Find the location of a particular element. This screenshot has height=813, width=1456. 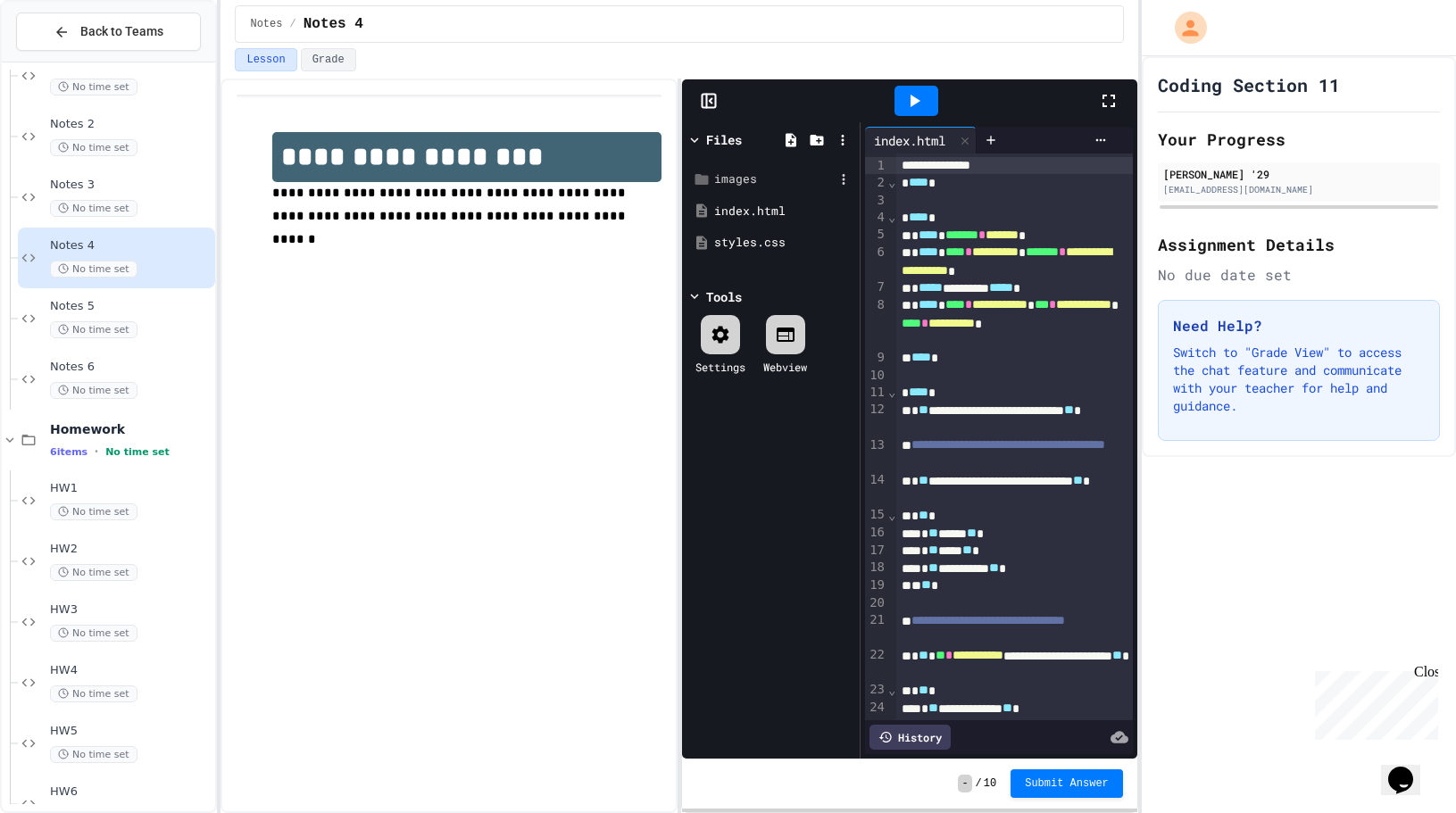

h3: Need Help? is located at coordinates (1299, 326).